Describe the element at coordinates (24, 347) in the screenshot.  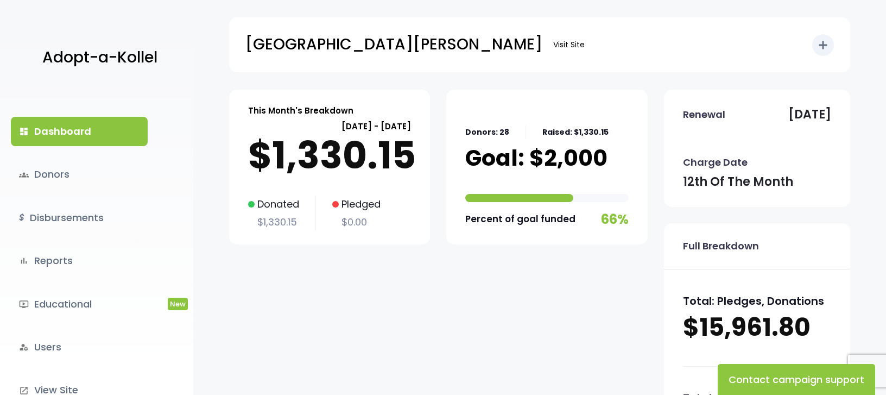
I see `i: manage_accounts` at that location.